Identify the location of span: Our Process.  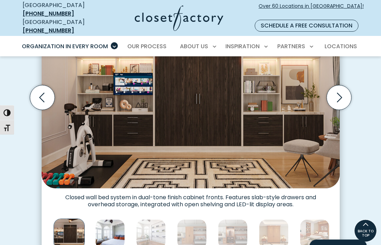
(147, 46).